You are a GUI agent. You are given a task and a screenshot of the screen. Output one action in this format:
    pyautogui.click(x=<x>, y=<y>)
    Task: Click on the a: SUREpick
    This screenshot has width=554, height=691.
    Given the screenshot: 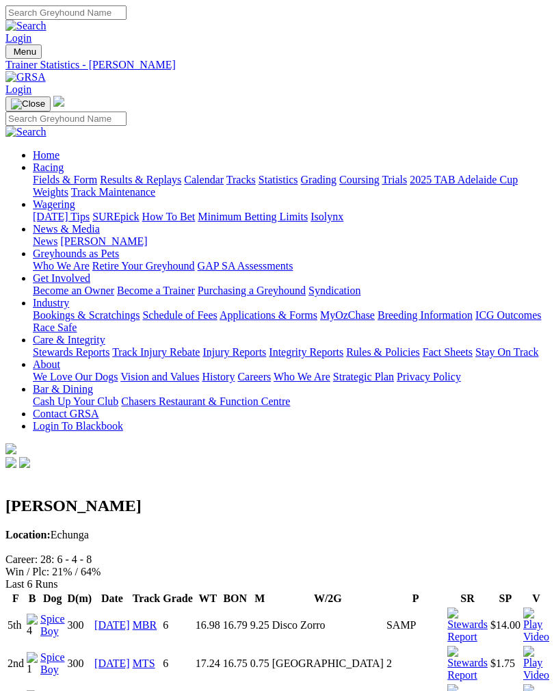 What is the action you would take?
    pyautogui.click(x=116, y=216)
    